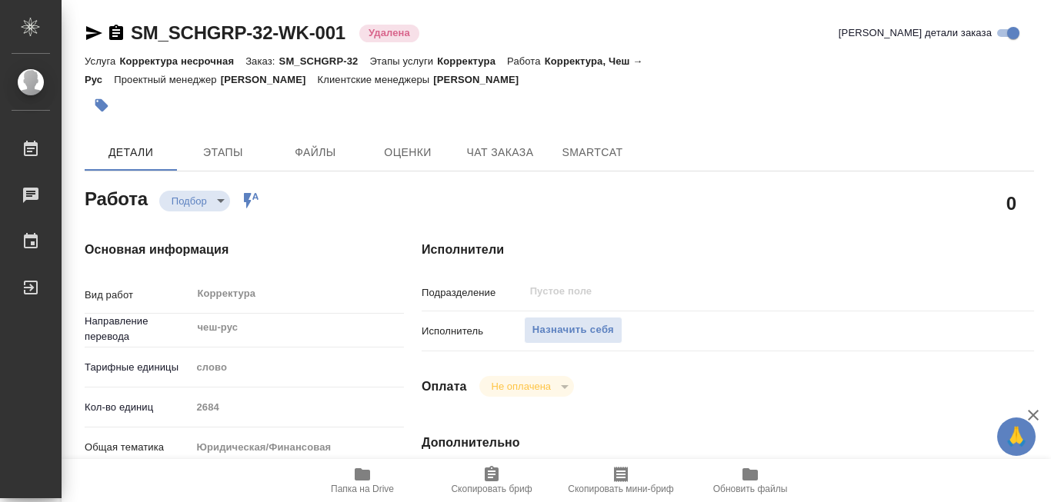 The image size is (1051, 502). Describe the element at coordinates (131, 152) in the screenshot. I see `span: Детали` at that location.